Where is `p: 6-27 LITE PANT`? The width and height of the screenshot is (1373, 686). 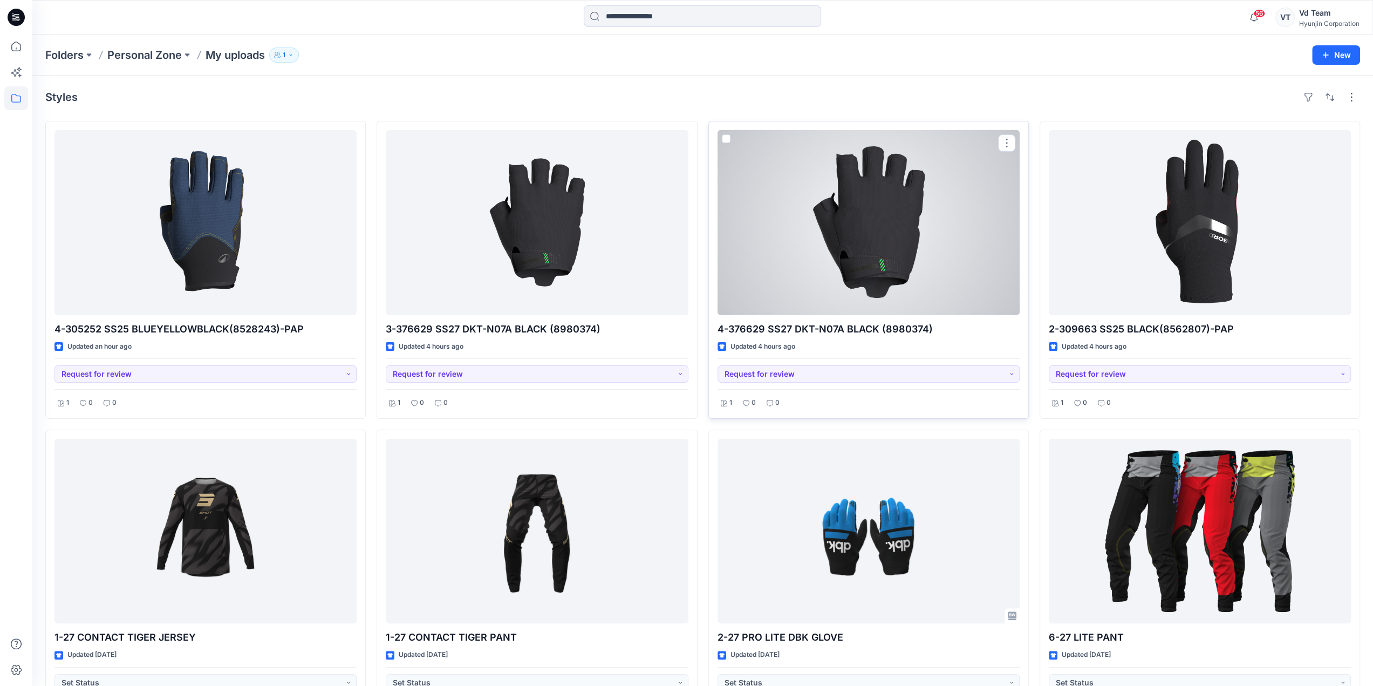 p: 6-27 LITE PANT is located at coordinates (1200, 637).